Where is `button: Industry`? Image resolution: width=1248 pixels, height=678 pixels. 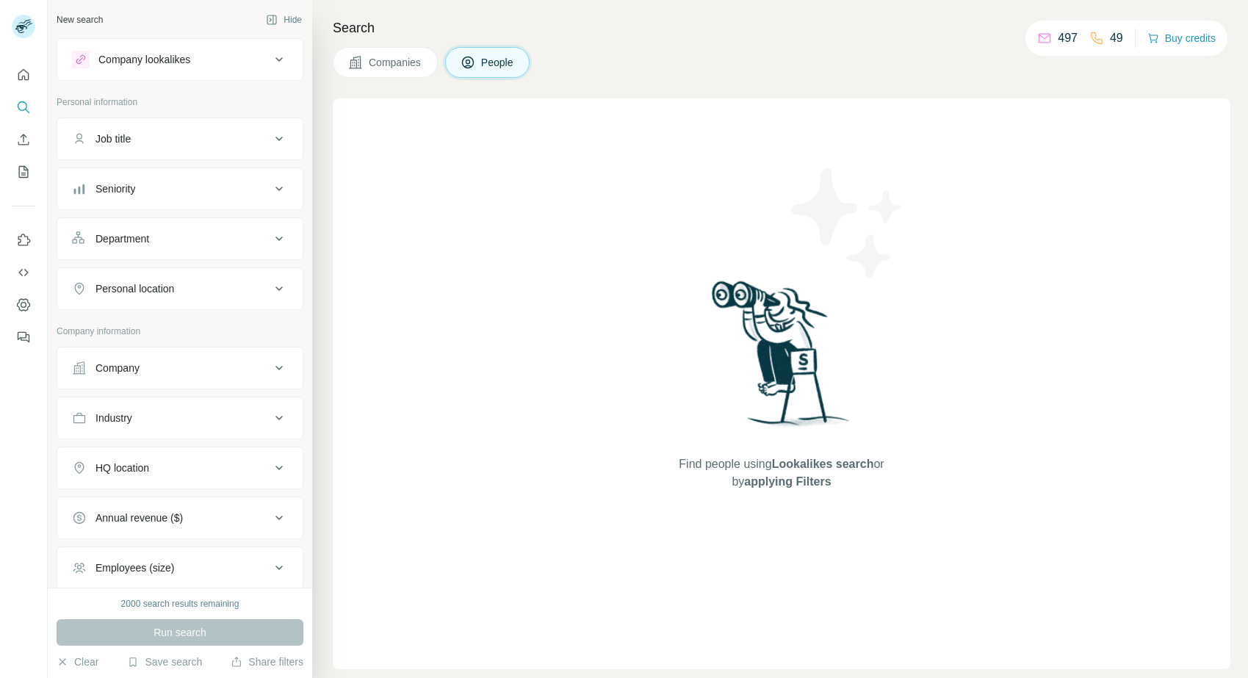 button: Industry is located at coordinates (180, 418).